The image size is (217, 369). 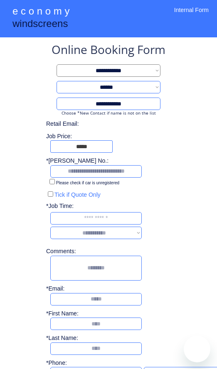 What do you see at coordinates (108, 113) in the screenshot?
I see `div: Choose *New Contact if name is not on the list` at bounding box center [108, 113].